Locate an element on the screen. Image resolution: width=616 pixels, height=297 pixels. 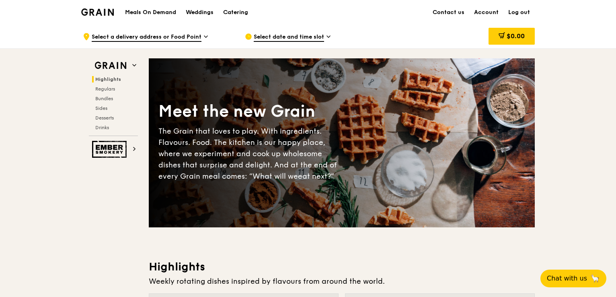
div: Weekly rotating dishes inspired by flavours from around the world. is located at coordinates (342, 281).